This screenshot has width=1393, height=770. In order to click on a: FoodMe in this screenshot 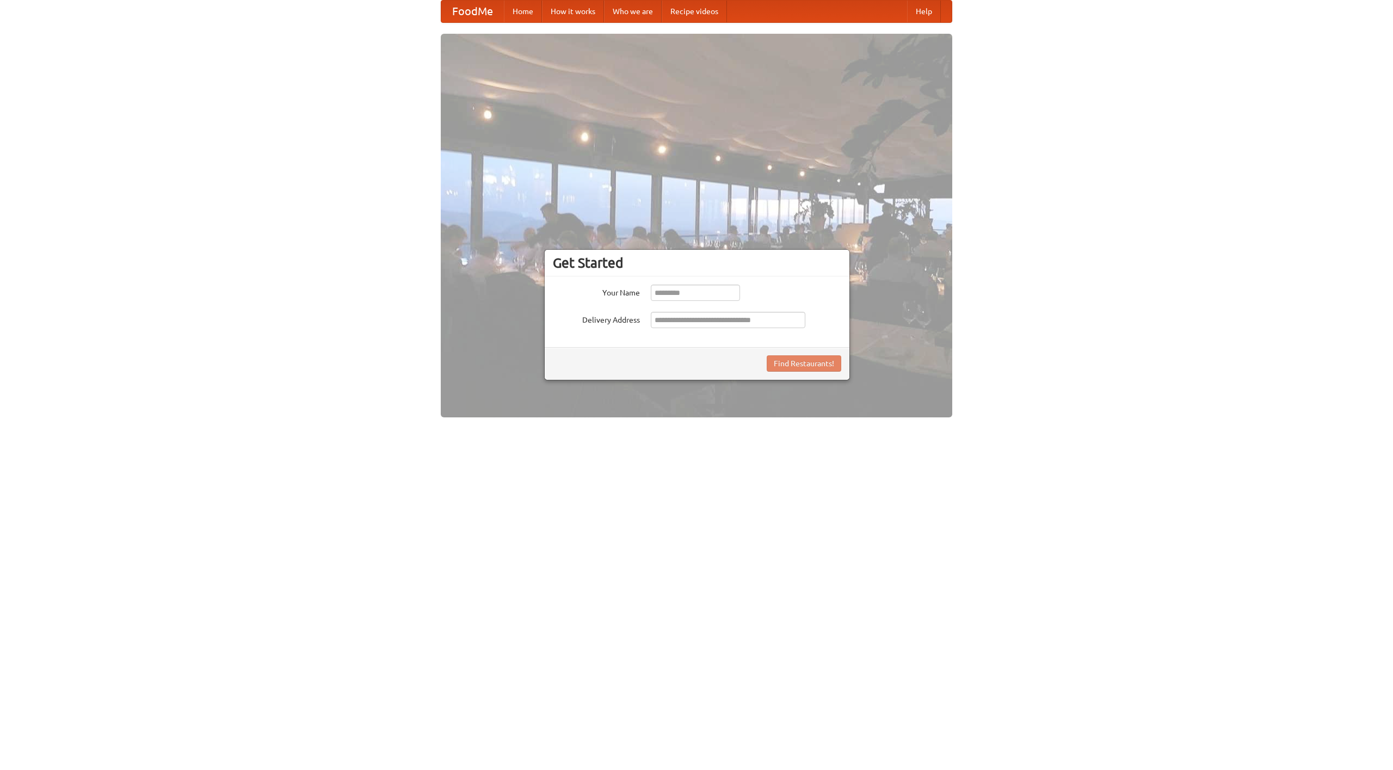, I will do `click(472, 11)`.